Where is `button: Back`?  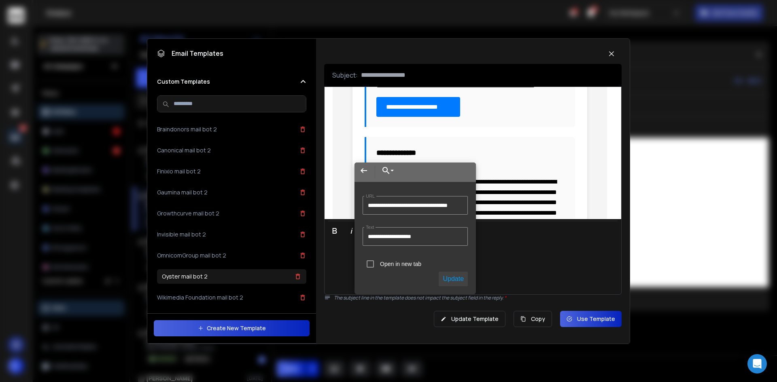
button: Back is located at coordinates (364, 171).